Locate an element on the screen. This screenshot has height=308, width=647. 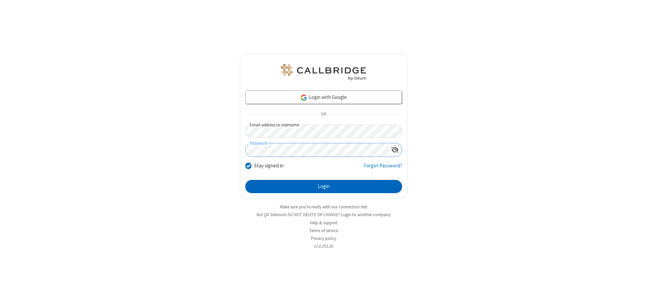
li: v2.6.353.1b is located at coordinates (323, 246).